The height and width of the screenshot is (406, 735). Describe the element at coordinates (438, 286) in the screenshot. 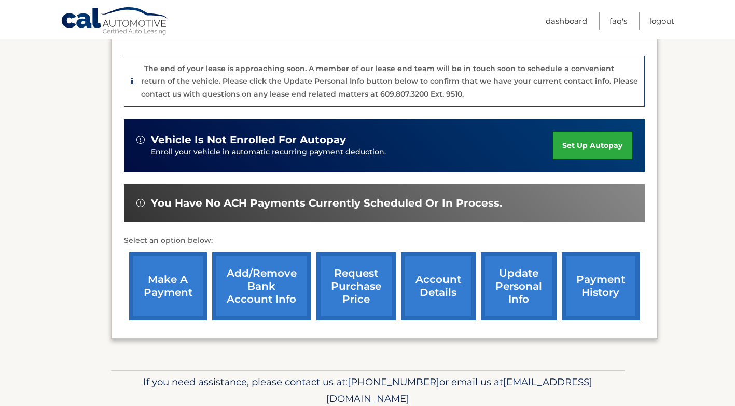

I see `a: account details` at that location.